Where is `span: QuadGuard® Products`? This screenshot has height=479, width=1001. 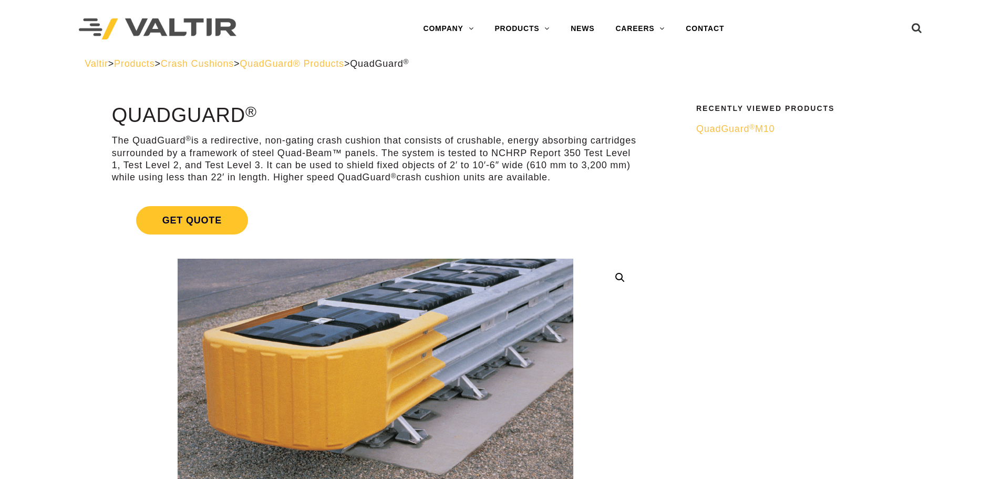 span: QuadGuard® Products is located at coordinates (292, 64).